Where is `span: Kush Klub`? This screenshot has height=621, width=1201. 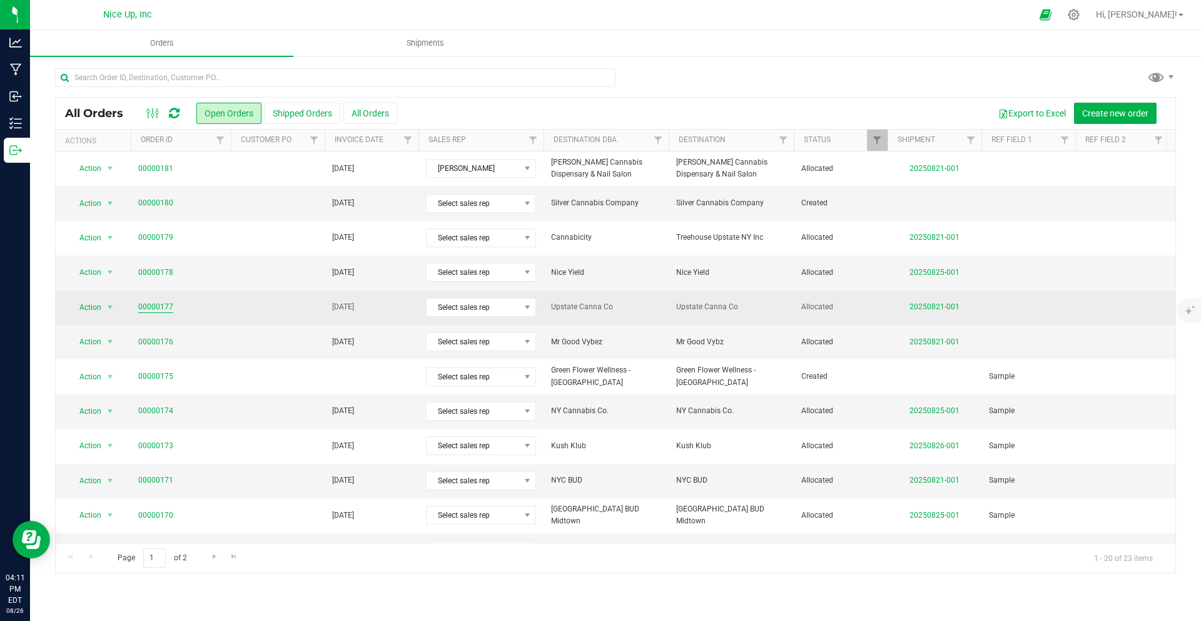
span: Kush Klub is located at coordinates (731, 446).